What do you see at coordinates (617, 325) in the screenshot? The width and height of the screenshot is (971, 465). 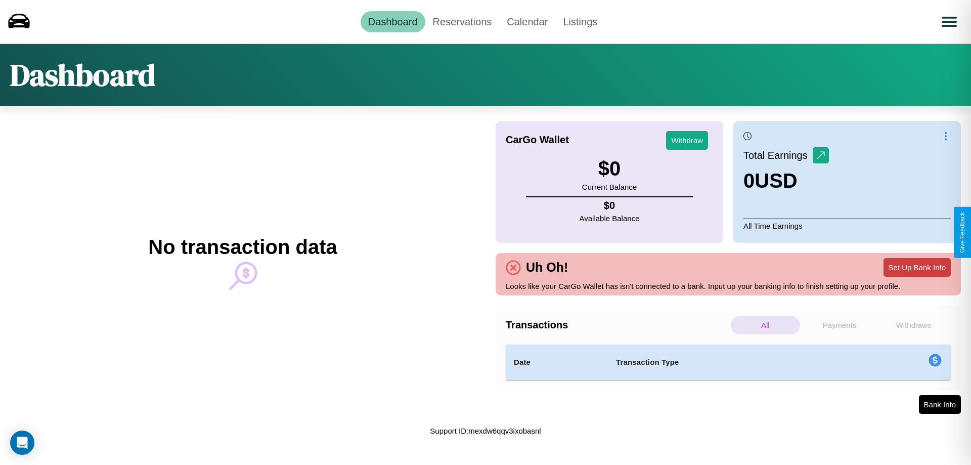 I see `h4: Transactions` at bounding box center [617, 325].